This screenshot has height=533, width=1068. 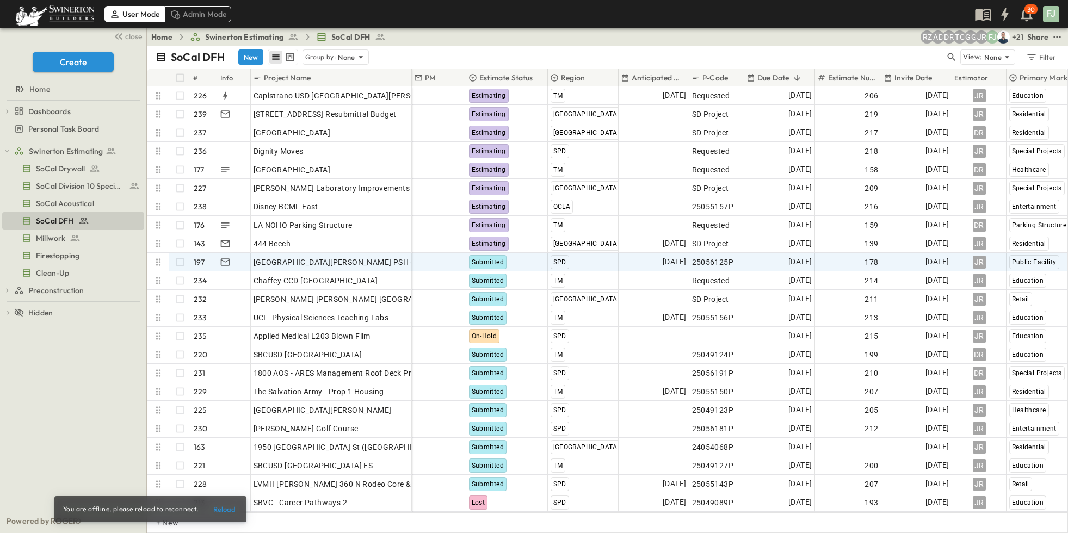 I want to click on div: Gerrad Gerber (gerrad.gerber@swinerton.com), so click(x=971, y=37).